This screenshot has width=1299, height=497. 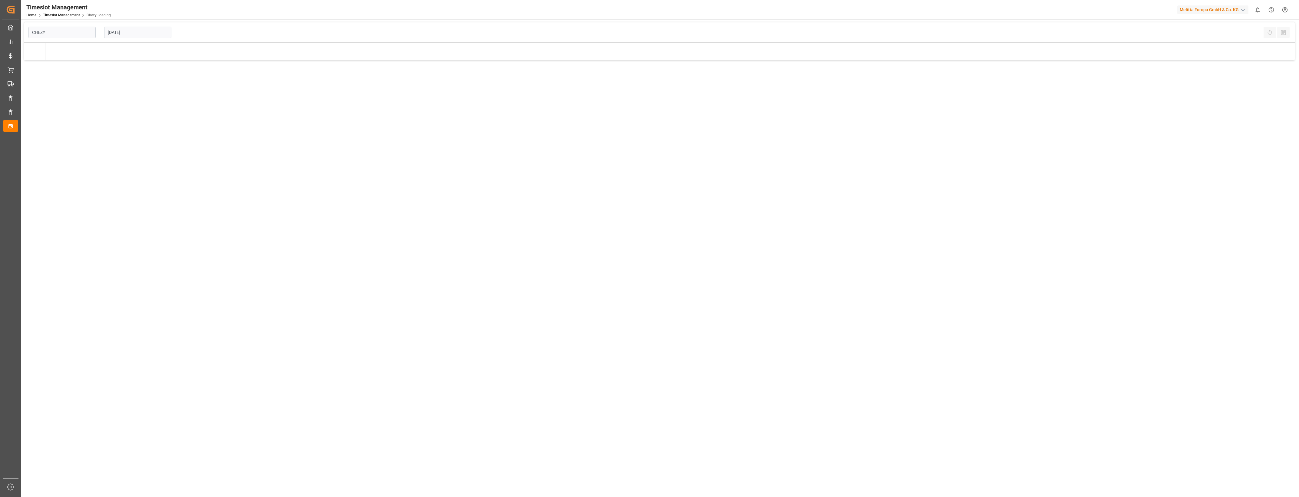 What do you see at coordinates (68, 7) in the screenshot?
I see `div: Timeslot Management` at bounding box center [68, 7].